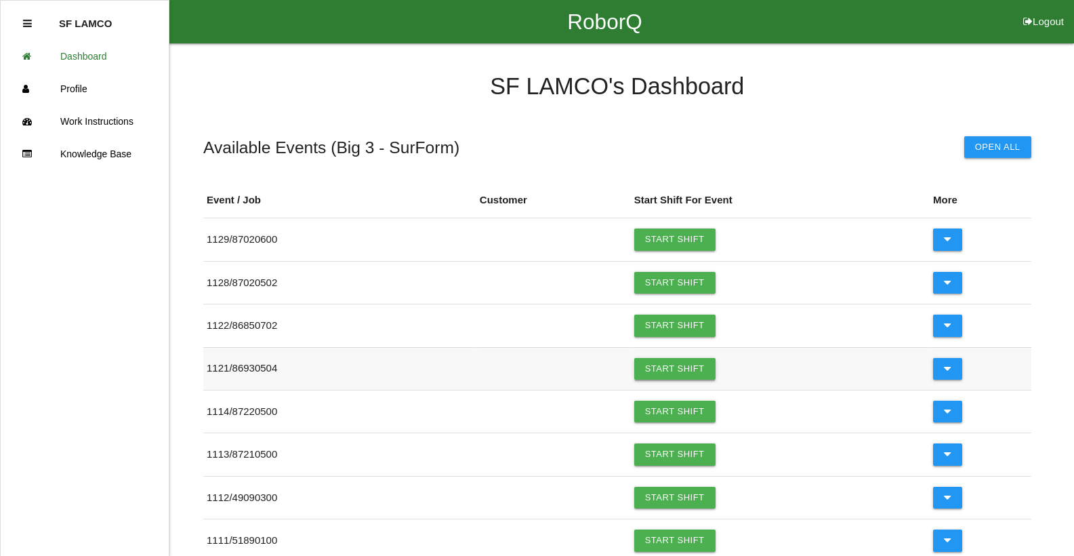 Image resolution: width=1074 pixels, height=556 pixels. I want to click on th: Event / Job, so click(340, 200).